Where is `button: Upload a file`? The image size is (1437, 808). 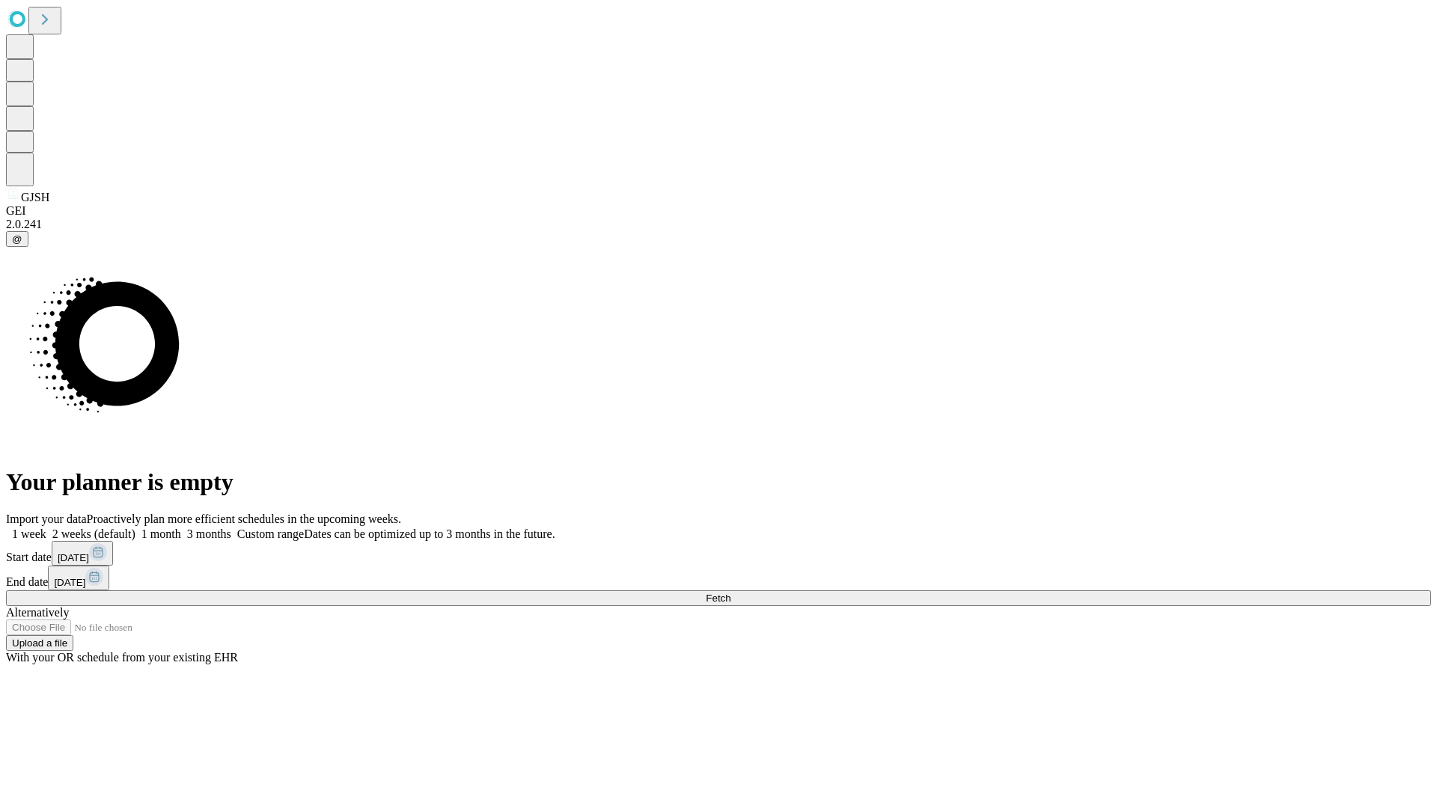 button: Upload a file is located at coordinates (40, 643).